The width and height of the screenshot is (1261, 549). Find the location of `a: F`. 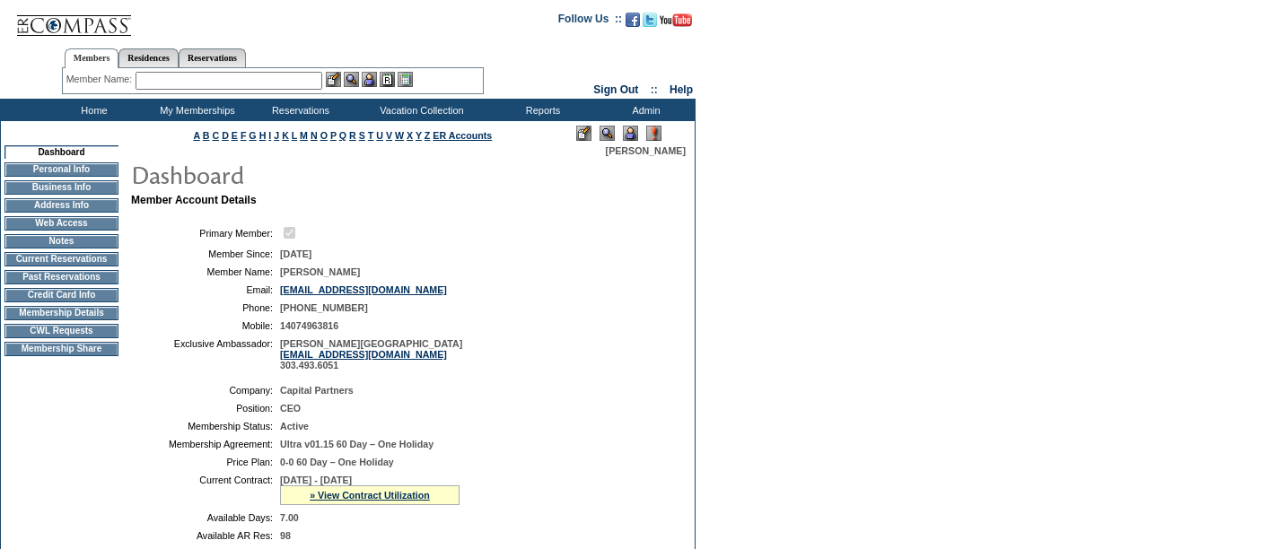

a: F is located at coordinates (243, 136).